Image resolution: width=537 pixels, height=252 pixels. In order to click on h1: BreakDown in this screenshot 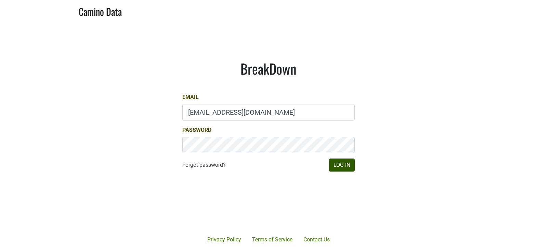, I will do `click(269, 68)`.